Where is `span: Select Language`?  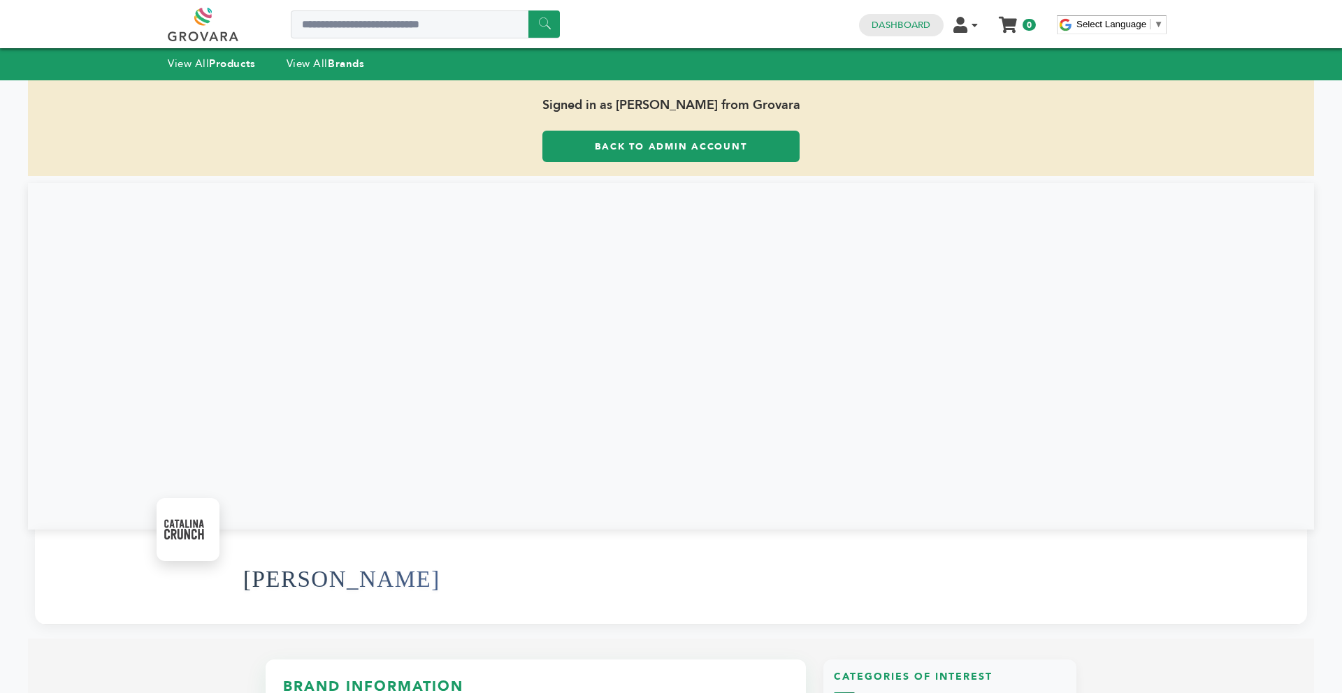
span: Select Language is located at coordinates (1111, 24).